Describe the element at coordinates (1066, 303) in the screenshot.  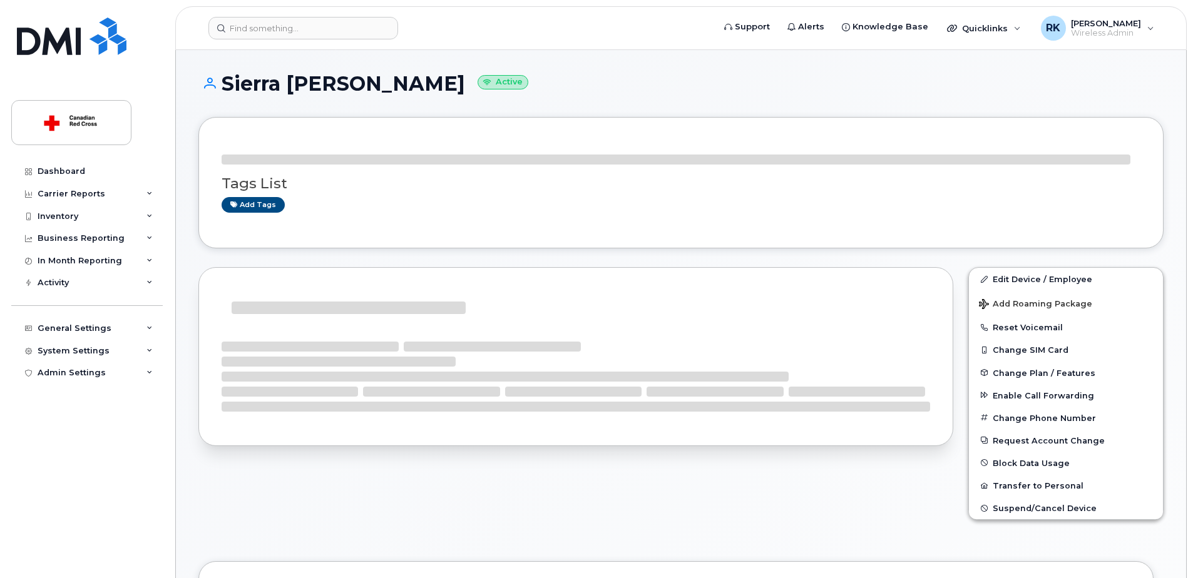
I see `button: Add Roaming Package` at that location.